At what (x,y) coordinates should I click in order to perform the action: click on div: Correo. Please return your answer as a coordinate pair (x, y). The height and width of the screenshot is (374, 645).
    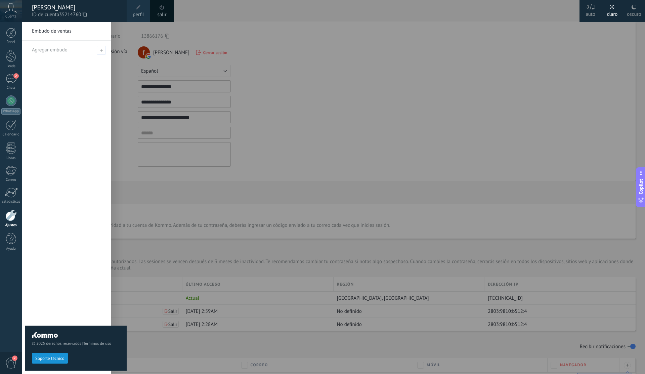
    Looking at the image, I should click on (11, 180).